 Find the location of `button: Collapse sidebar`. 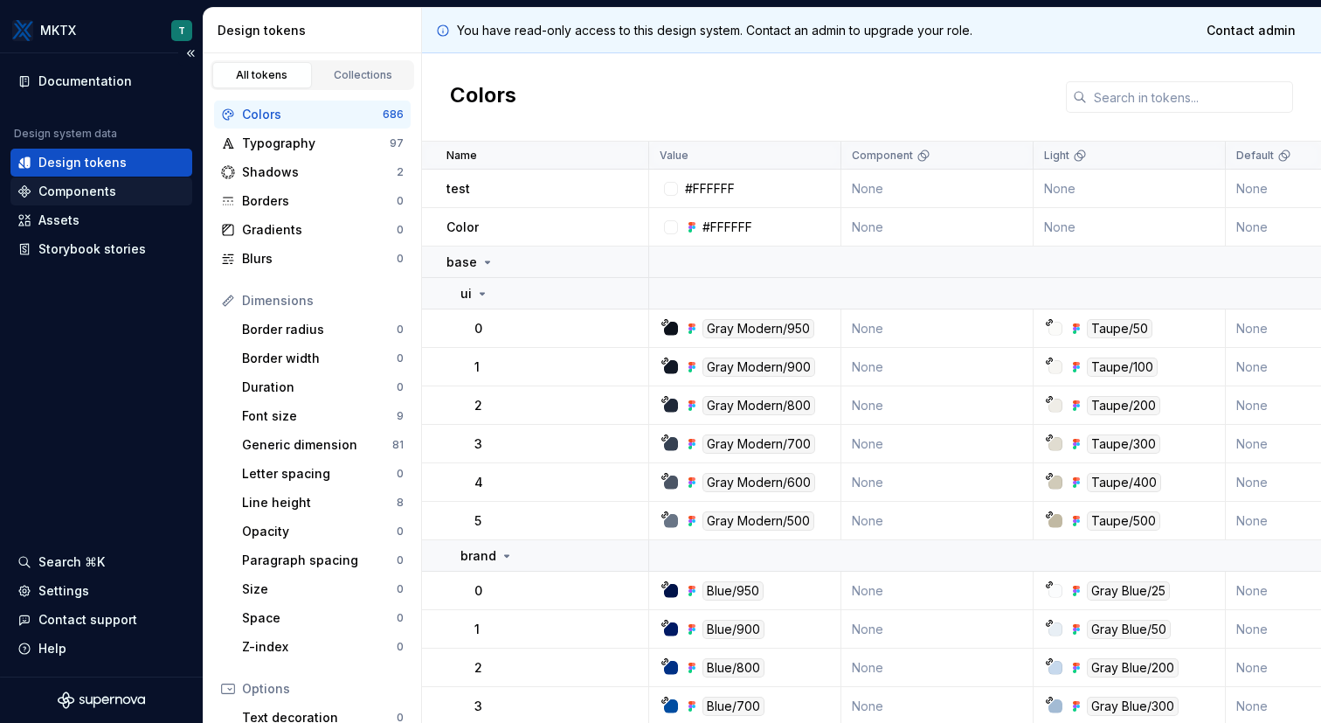

button: Collapse sidebar is located at coordinates (190, 53).